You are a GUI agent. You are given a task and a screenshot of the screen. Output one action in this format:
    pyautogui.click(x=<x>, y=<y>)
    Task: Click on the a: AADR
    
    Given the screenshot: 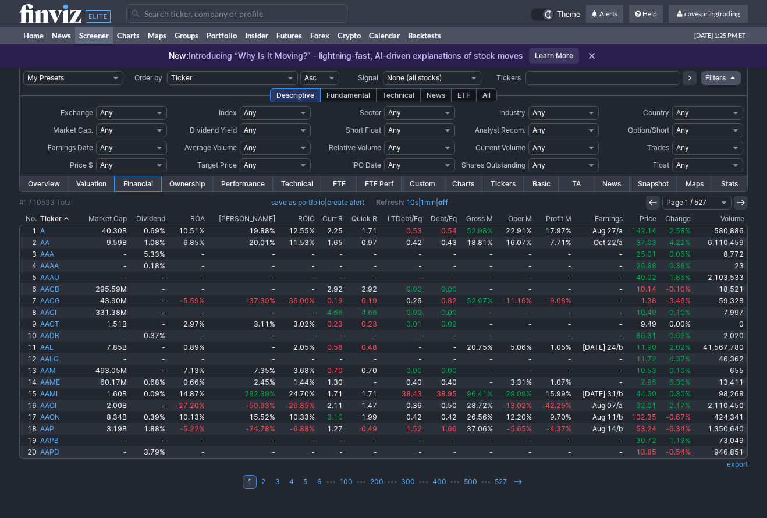 What is the action you would take?
    pyautogui.click(x=59, y=336)
    